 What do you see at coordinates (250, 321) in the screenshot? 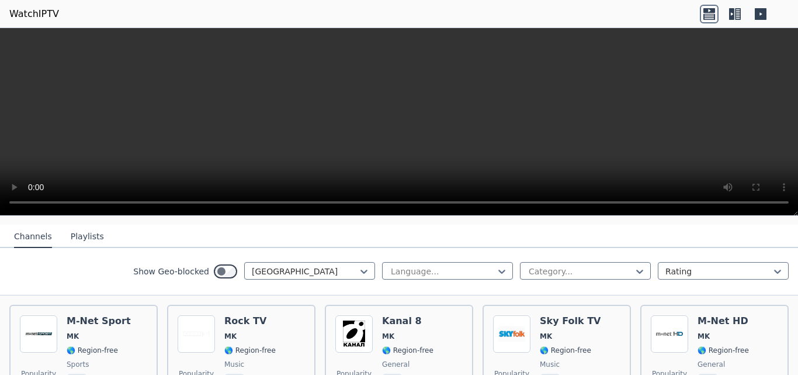
I see `h6: Rock TV` at bounding box center [250, 321].